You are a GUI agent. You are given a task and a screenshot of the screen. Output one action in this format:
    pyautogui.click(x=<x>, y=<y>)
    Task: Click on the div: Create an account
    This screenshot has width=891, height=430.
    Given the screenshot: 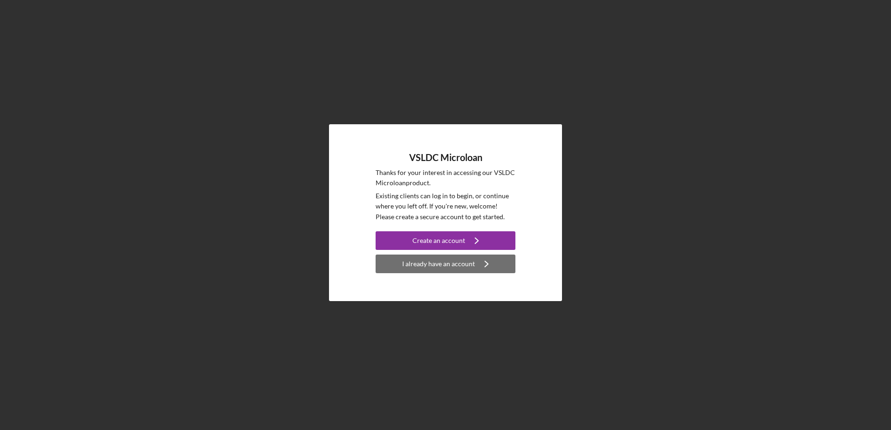 What is the action you would take?
    pyautogui.click(x=438, y=241)
    